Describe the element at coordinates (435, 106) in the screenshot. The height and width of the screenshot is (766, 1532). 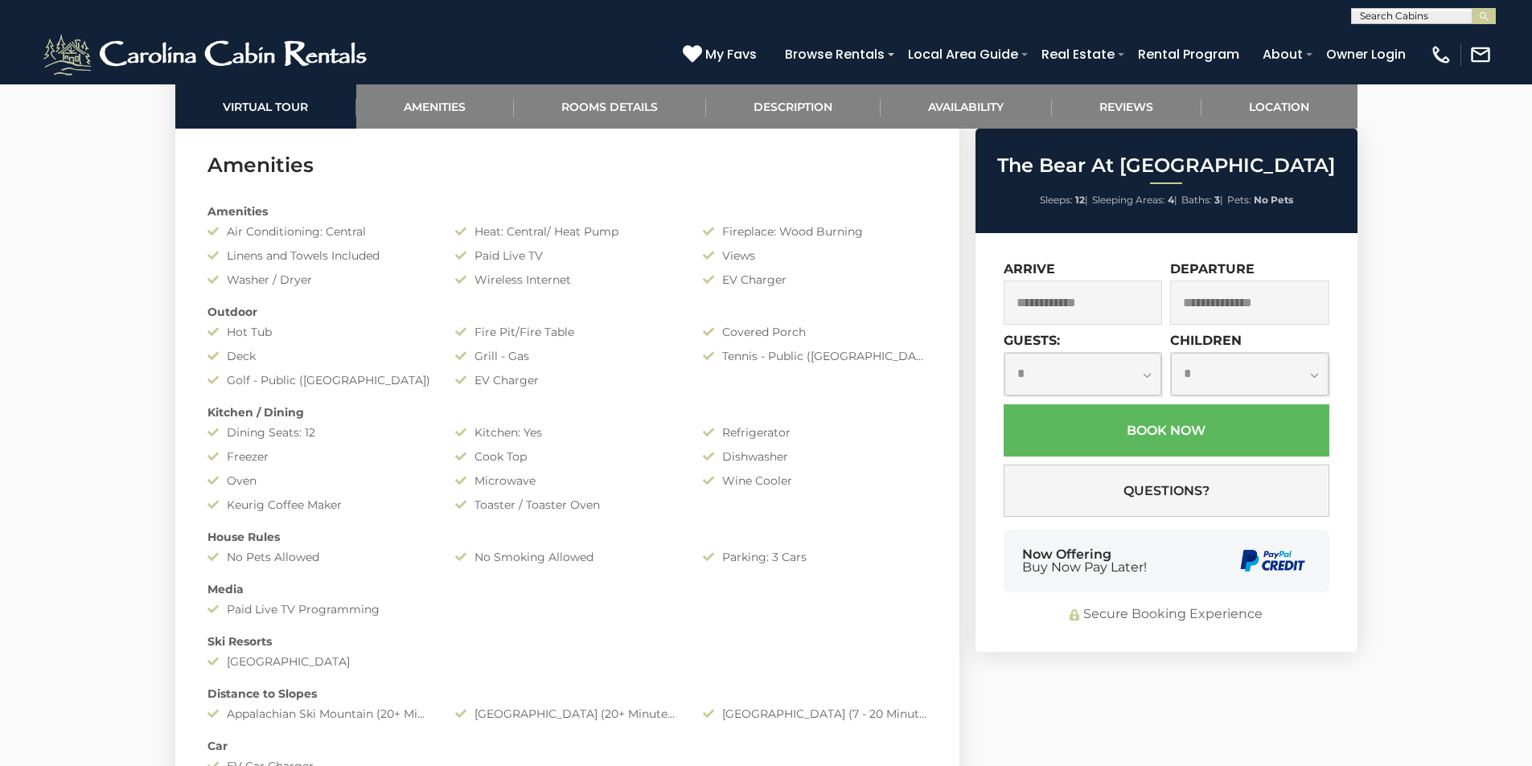
I see `a: Amenities` at that location.